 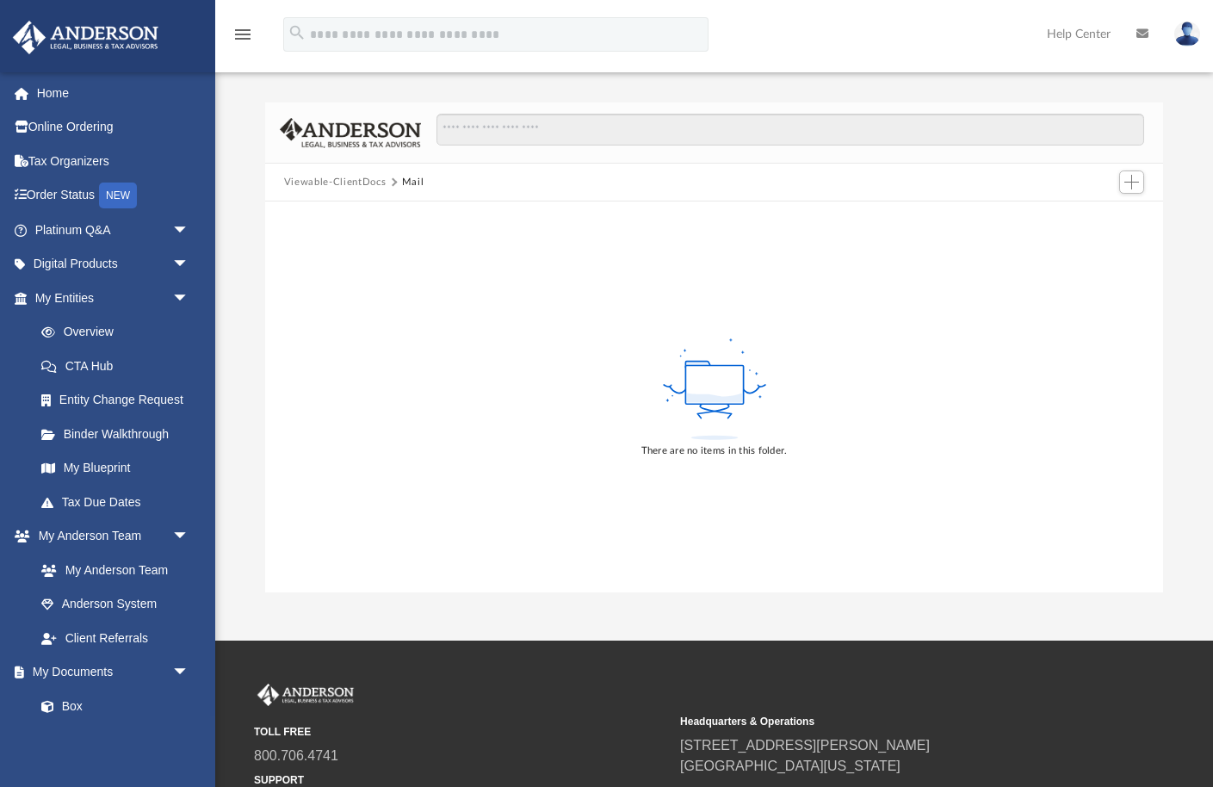 What do you see at coordinates (111, 706) in the screenshot?
I see `a: Box` at bounding box center [111, 706].